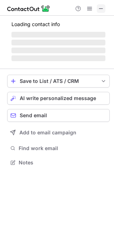  What do you see at coordinates (58, 163) in the screenshot?
I see `button: Notes` at bounding box center [58, 163].